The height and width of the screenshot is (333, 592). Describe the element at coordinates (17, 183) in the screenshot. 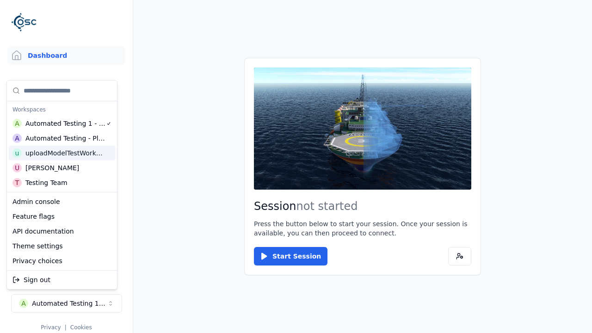

I see `div: T` at that location.